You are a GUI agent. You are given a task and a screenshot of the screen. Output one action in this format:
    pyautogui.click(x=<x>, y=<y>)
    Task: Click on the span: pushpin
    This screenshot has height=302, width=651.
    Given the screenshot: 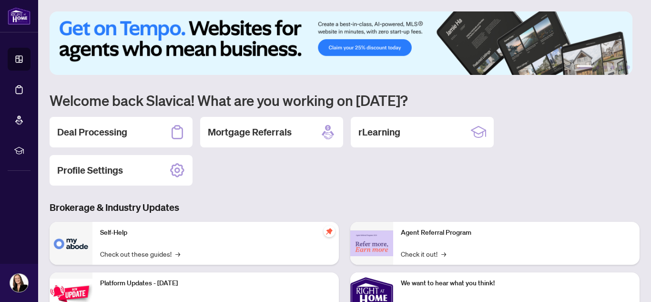 What is the action you would take?
    pyautogui.click(x=329, y=231)
    